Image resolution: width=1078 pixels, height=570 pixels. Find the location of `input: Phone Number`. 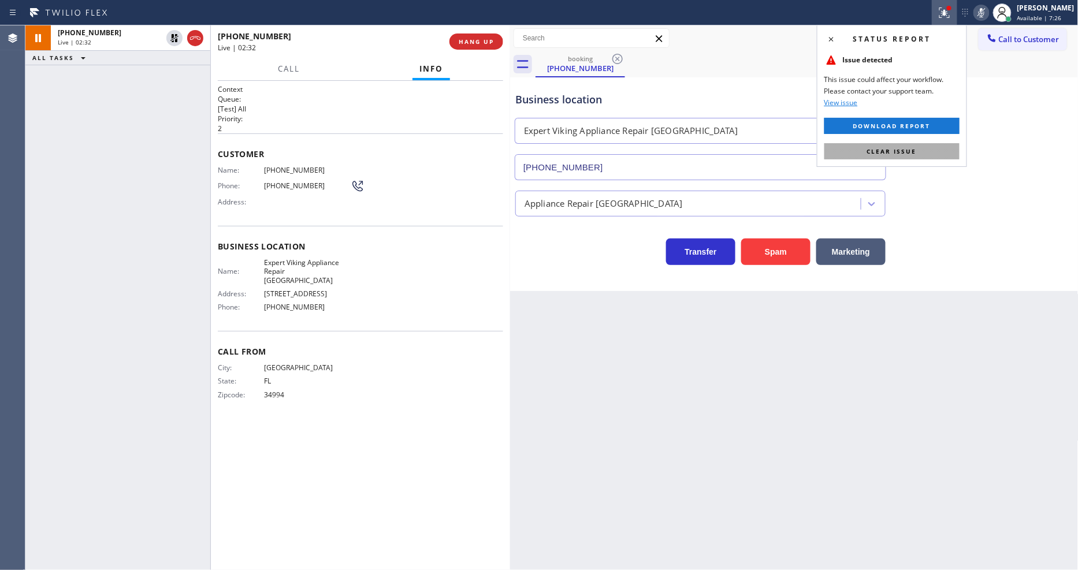

input: Phone Number is located at coordinates (701, 167).